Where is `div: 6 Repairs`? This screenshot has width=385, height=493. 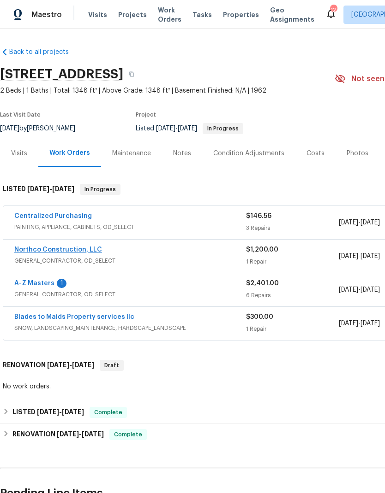 div: 6 Repairs is located at coordinates (292, 296).